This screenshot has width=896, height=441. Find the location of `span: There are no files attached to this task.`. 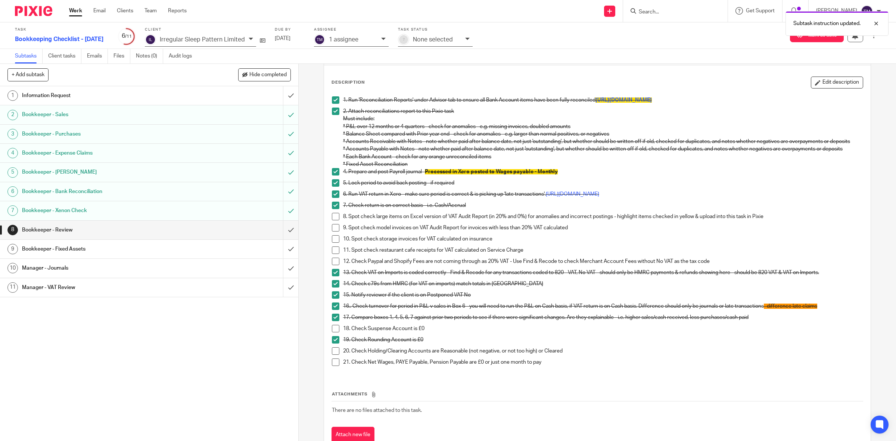

span: There are no files attached to this task. is located at coordinates (377, 410).